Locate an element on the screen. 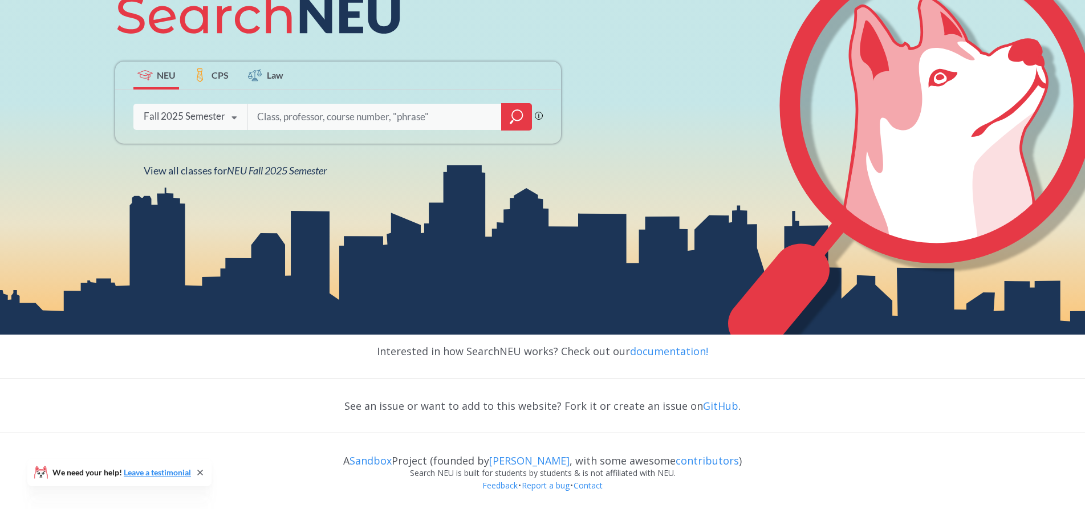  div: Fall 2025 Semester is located at coordinates (184, 116).